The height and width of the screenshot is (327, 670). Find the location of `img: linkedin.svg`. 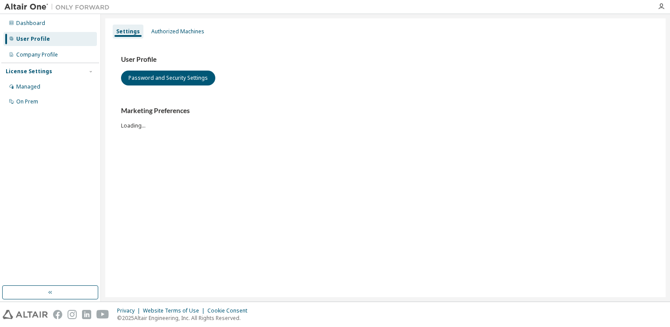

img: linkedin.svg is located at coordinates (86, 314).